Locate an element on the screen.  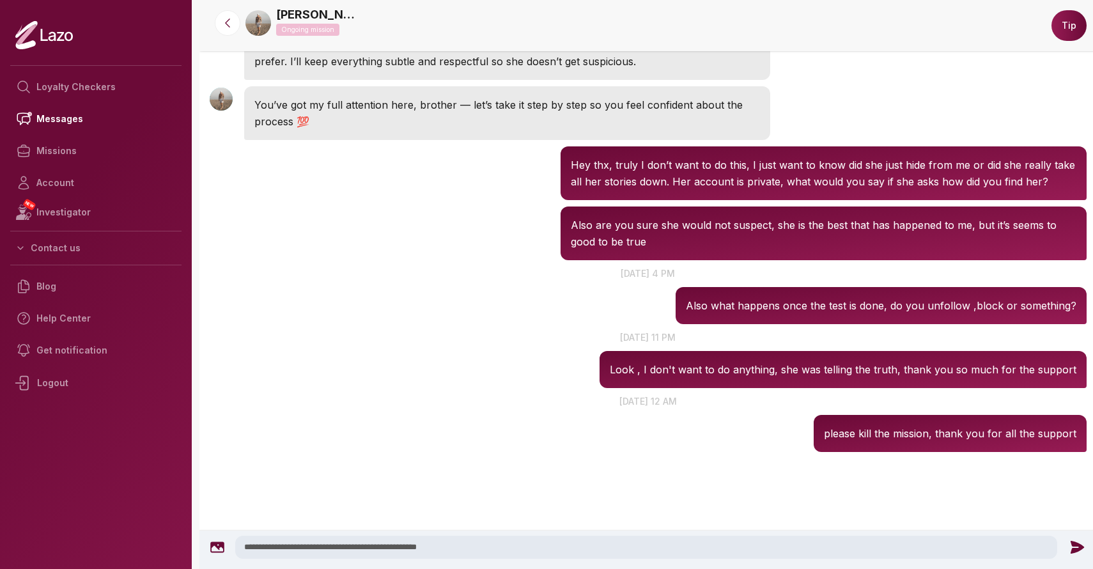
a: Missions is located at coordinates (96, 151).